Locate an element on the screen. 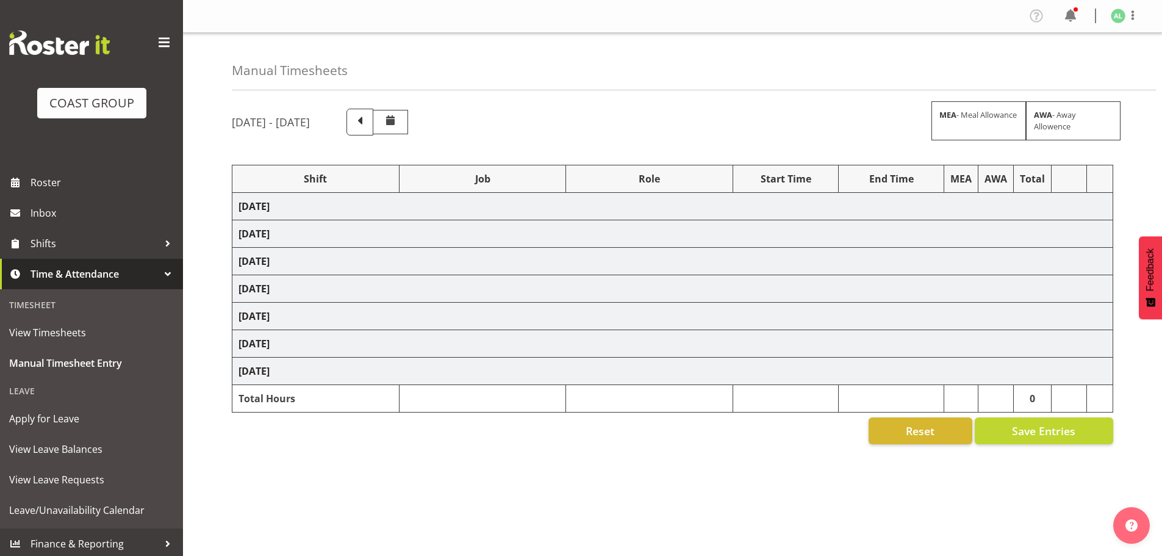 This screenshot has width=1162, height=556. button: Reset is located at coordinates (920, 431).